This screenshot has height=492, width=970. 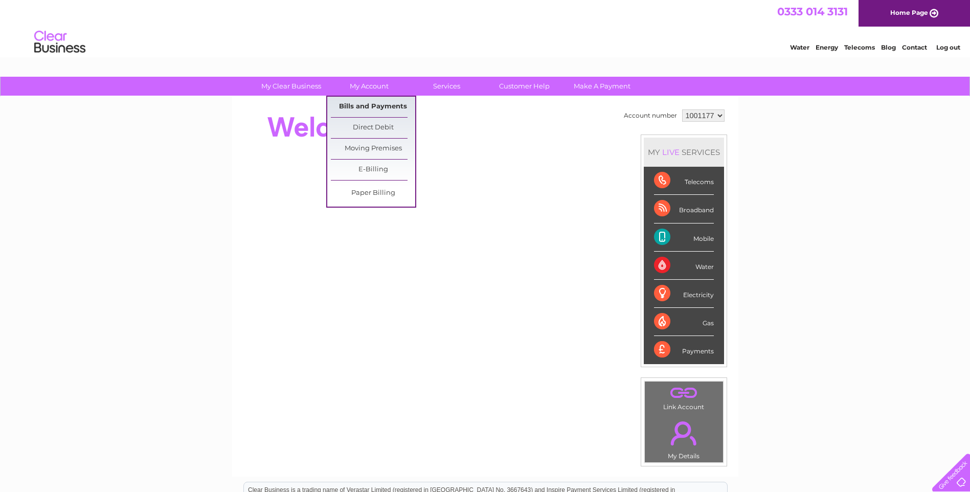 I want to click on td: Link Account, so click(x=684, y=397).